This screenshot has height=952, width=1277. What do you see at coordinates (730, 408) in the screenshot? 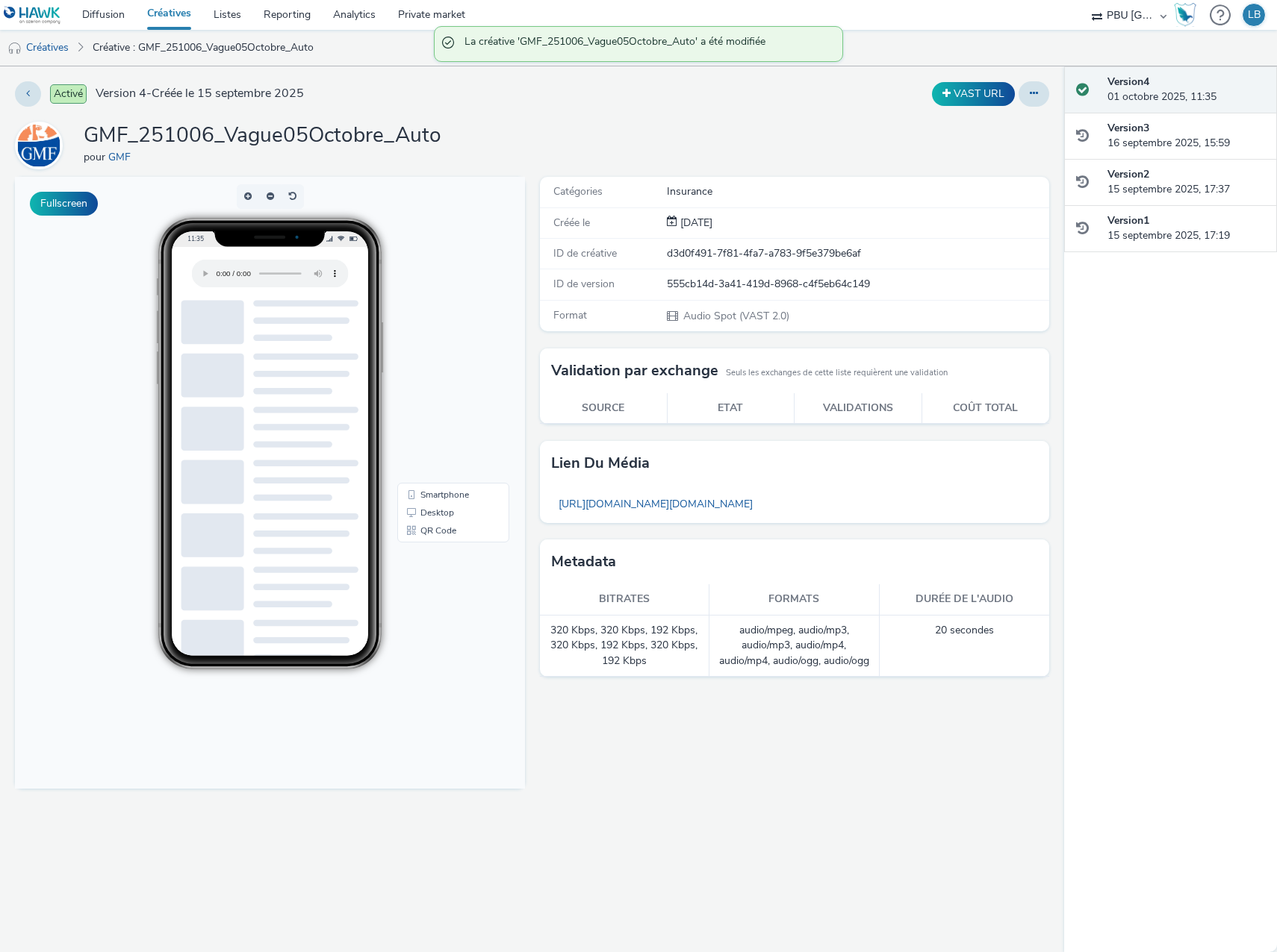
I see `th: Etat` at bounding box center [730, 408].